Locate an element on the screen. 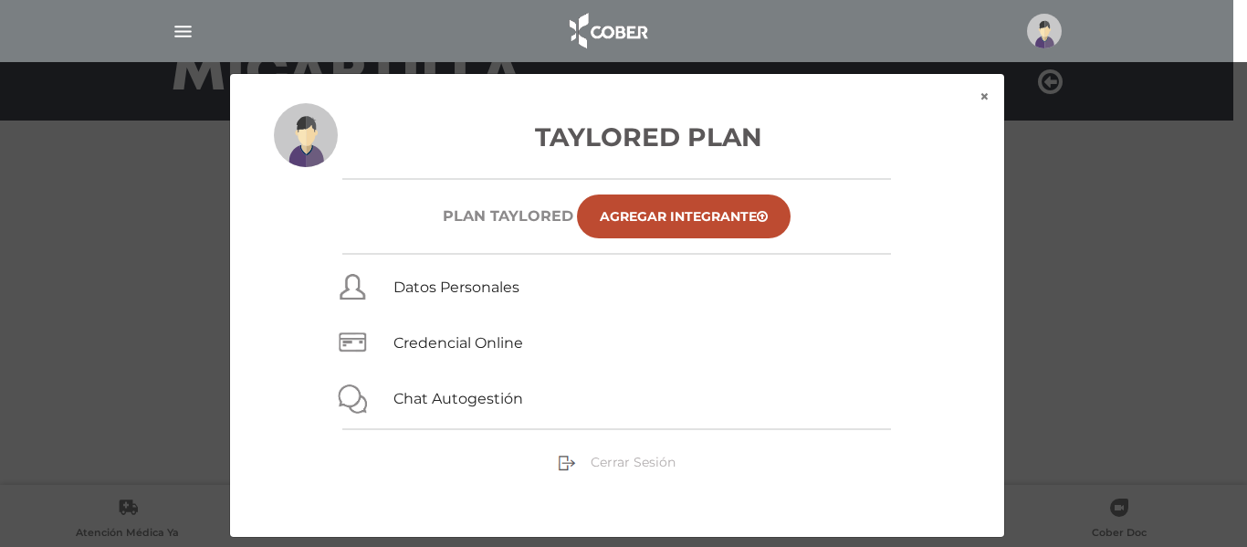  a: Agregar Integrante is located at coordinates (684, 216).